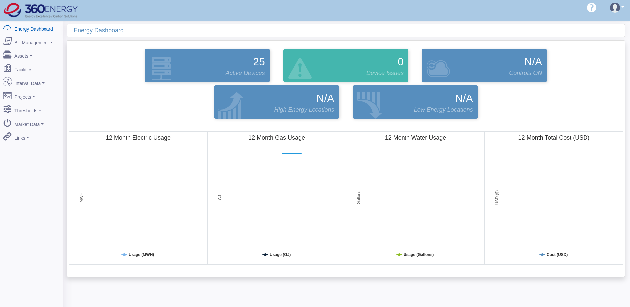 The image size is (630, 307). Describe the element at coordinates (415, 137) in the screenshot. I see `tspan: 12 Month Water Usage` at that location.